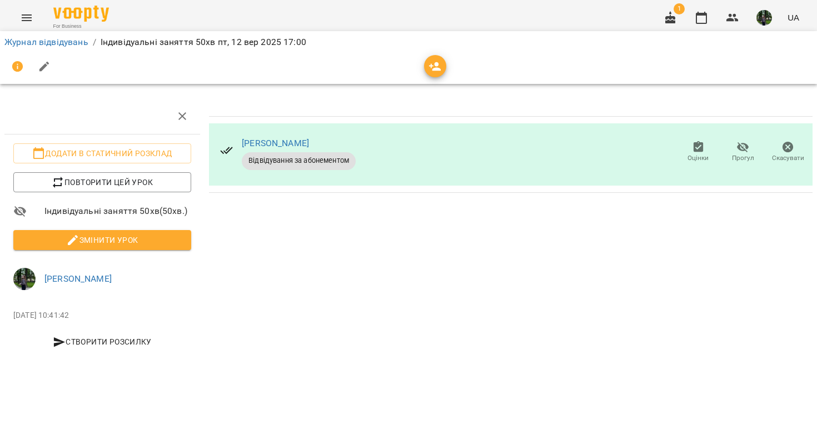 Image resolution: width=817 pixels, height=434 pixels. Describe the element at coordinates (679, 9) in the screenshot. I see `span: 1` at that location.